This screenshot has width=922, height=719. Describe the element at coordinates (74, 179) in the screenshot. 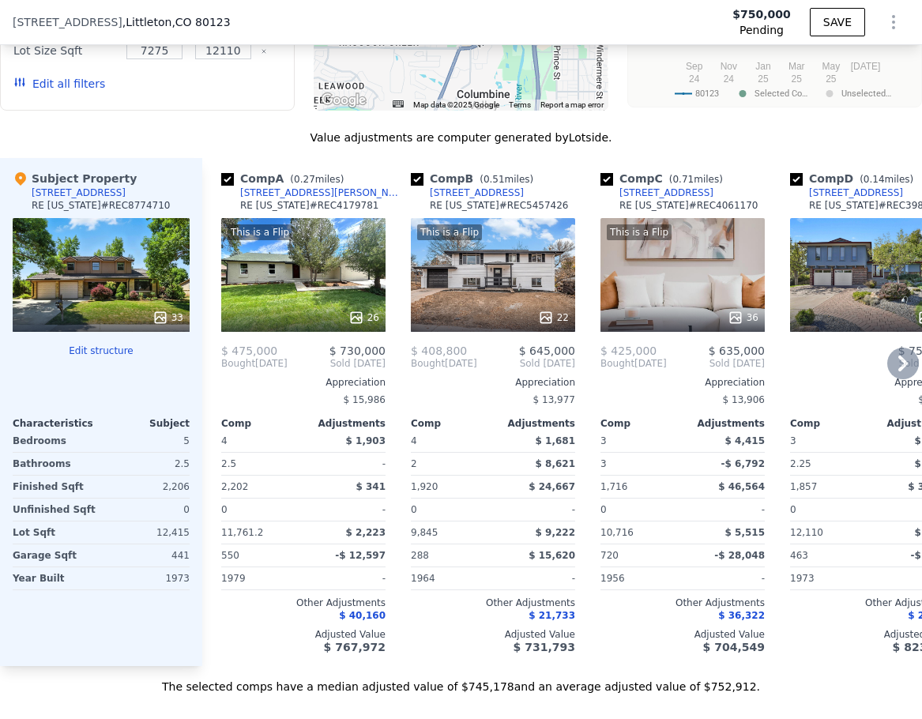

I see `div: Subject Property` at that location.